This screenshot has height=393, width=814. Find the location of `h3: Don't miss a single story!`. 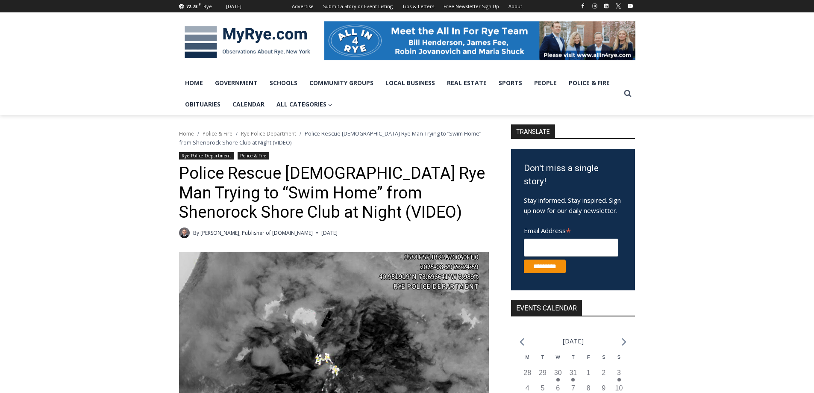

h3: Don't miss a single story! is located at coordinates (573, 175).